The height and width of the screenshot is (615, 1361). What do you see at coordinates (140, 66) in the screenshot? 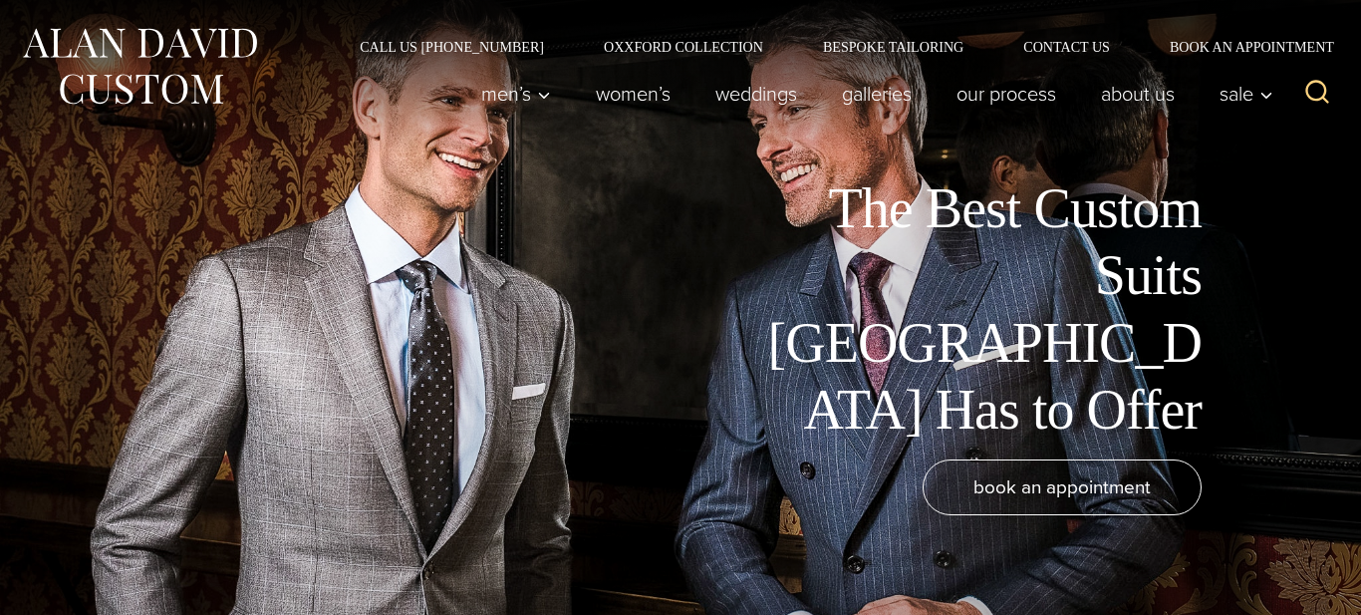
I see `img: Alan David Custom` at bounding box center [140, 66].